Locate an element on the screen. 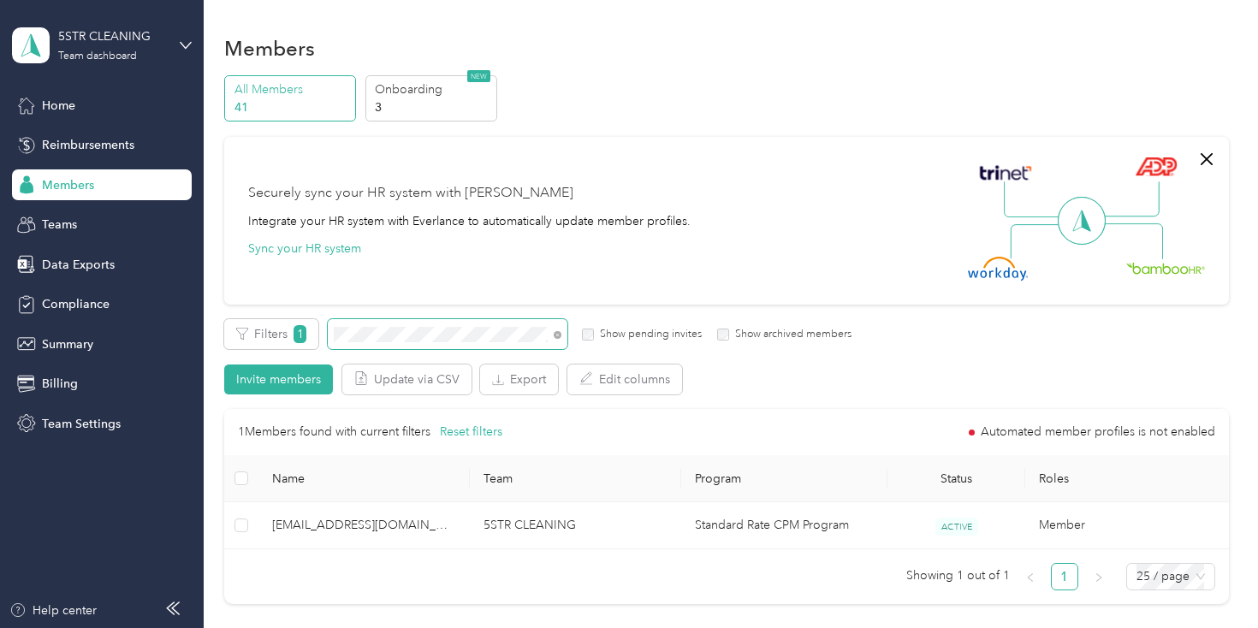 This screenshot has width=1258, height=628. button: Invite members is located at coordinates (278, 379).